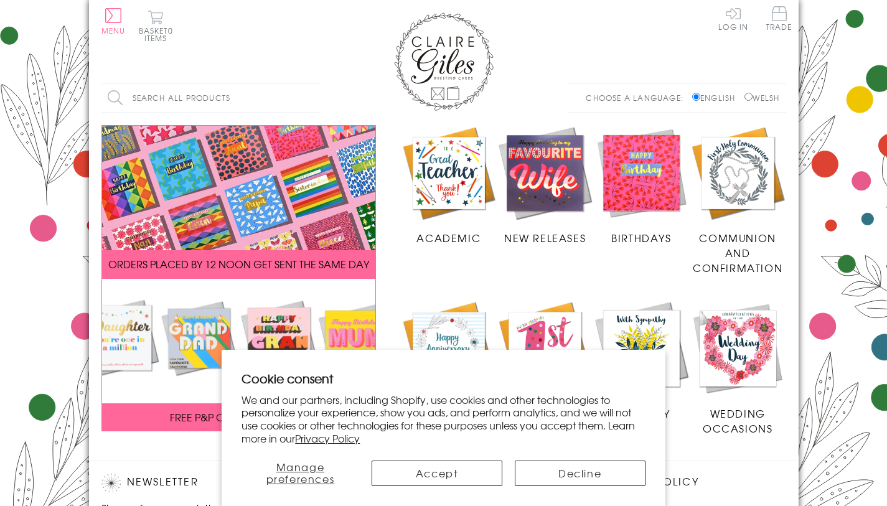 The width and height of the screenshot is (887, 506). Describe the element at coordinates (779, 19) in the screenshot. I see `a: Trade` at that location.